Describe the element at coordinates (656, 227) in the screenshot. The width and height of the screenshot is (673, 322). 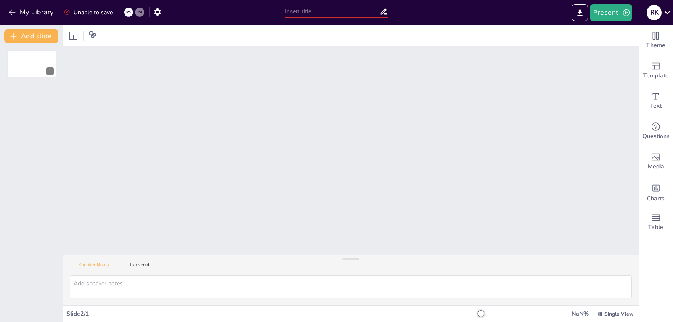
I see `span: Table` at that location.